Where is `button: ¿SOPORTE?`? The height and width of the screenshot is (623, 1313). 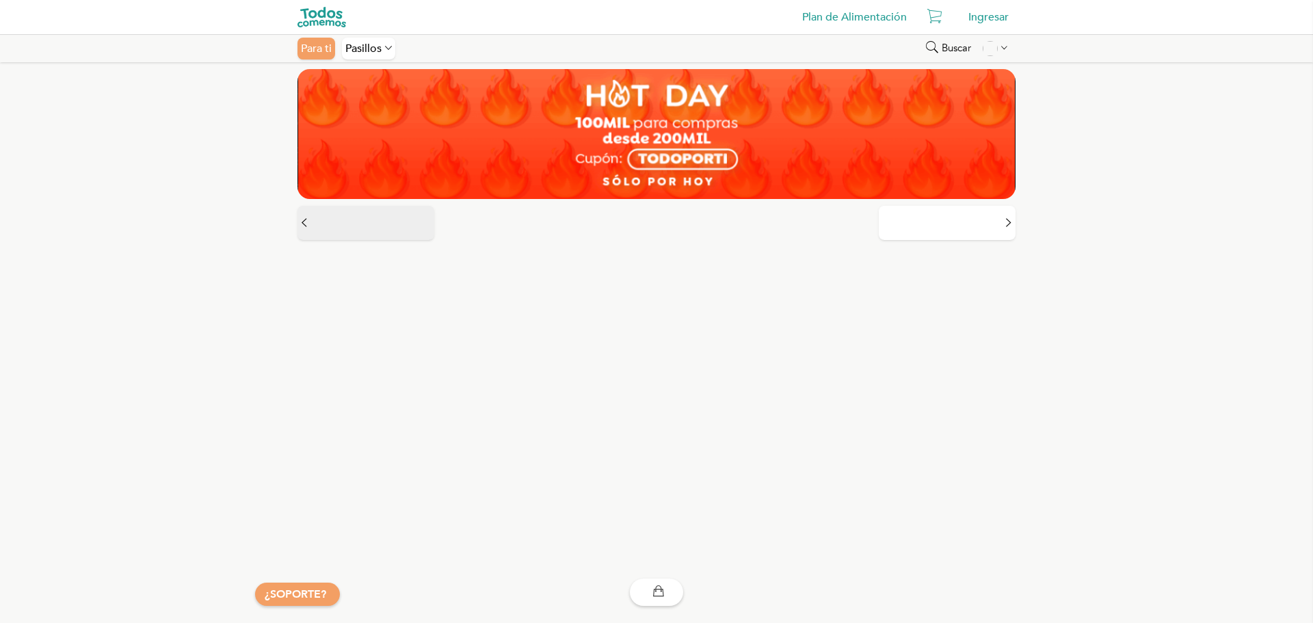 button: ¿SOPORTE? is located at coordinates (298, 594).